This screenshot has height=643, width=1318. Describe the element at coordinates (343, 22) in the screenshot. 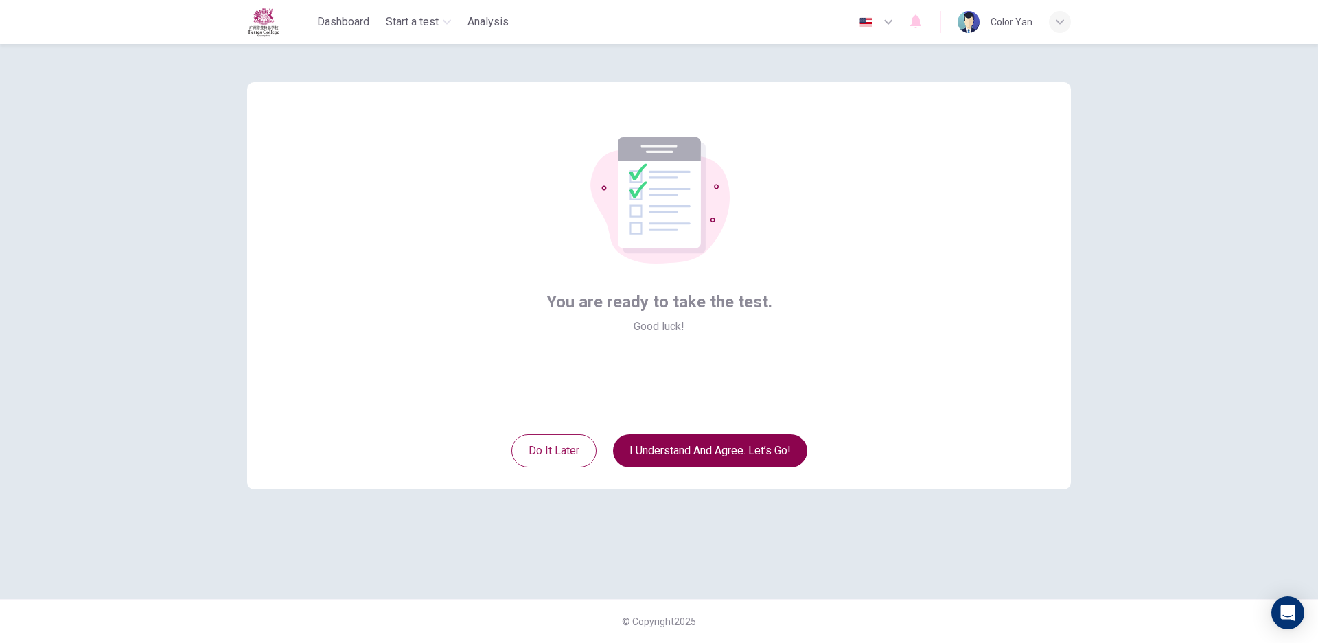

I see `span: Dashboard` at that location.